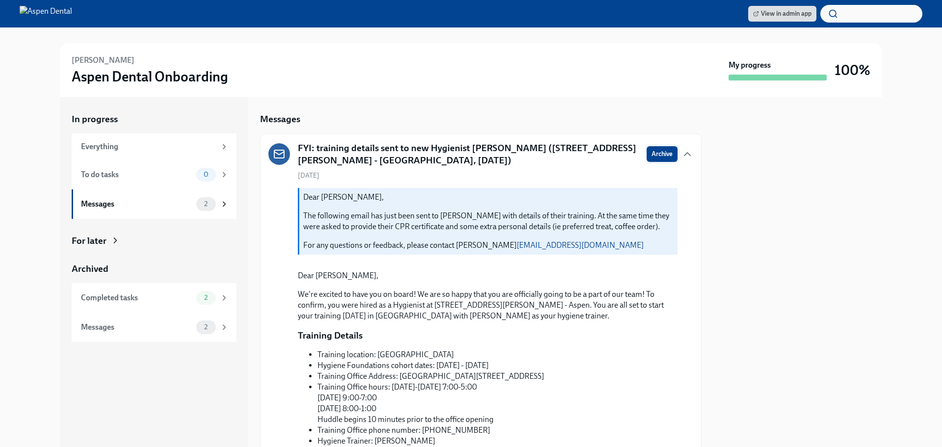 This screenshot has width=942, height=447. I want to click on p: We're excited to have you on board! We are so happy that you are officially going to be a part of..., so click(488, 305).